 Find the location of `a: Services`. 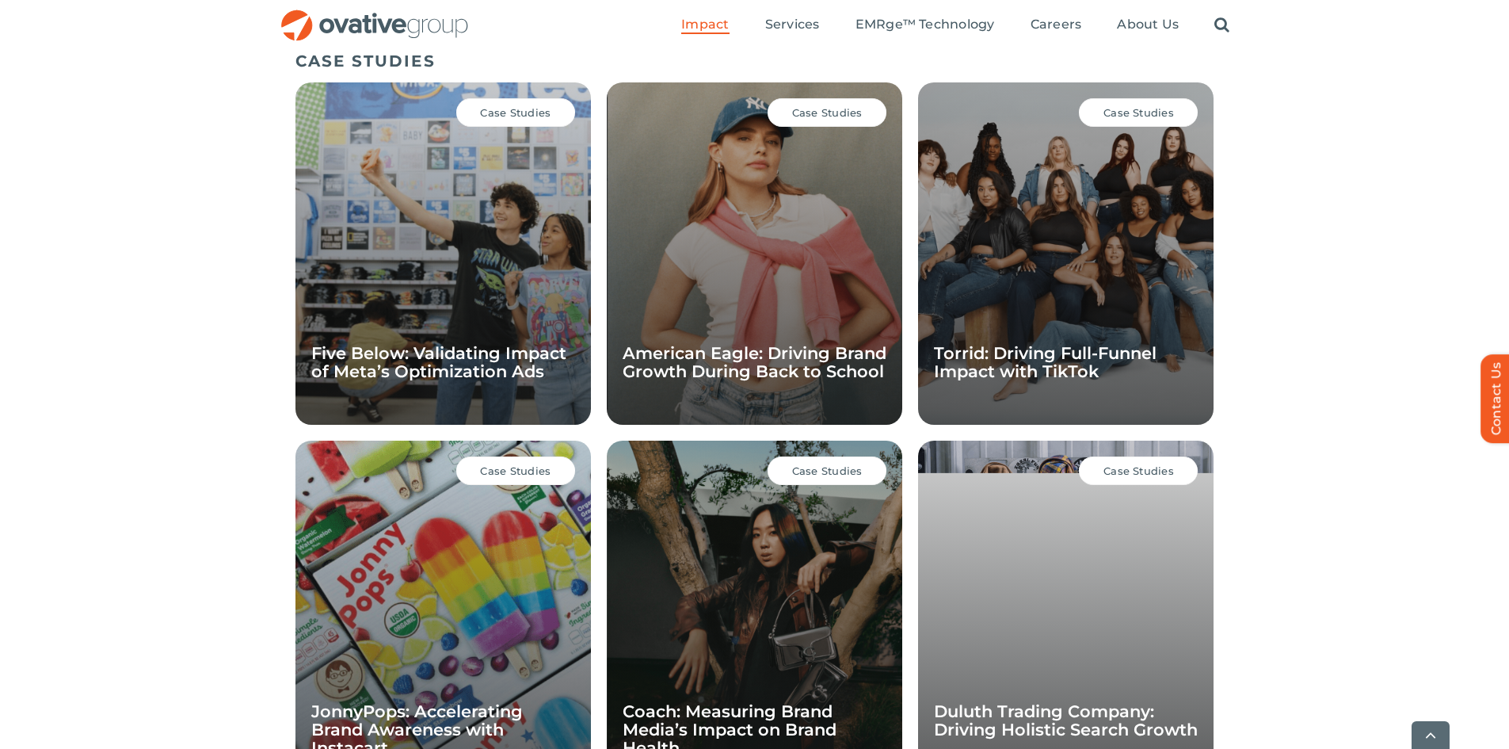

a: Services is located at coordinates (792, 25).